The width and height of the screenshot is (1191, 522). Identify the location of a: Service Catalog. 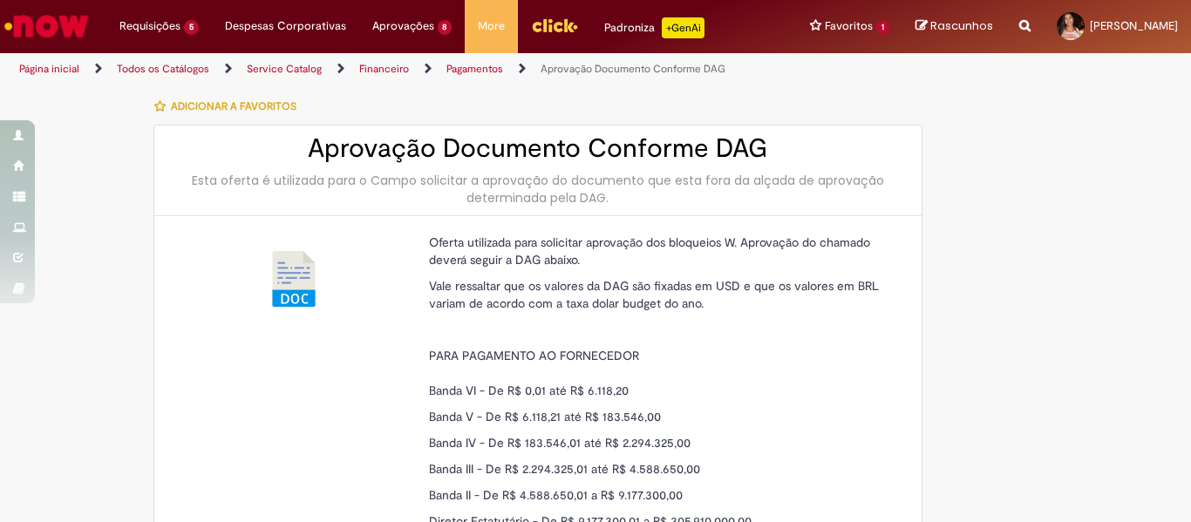
(284, 69).